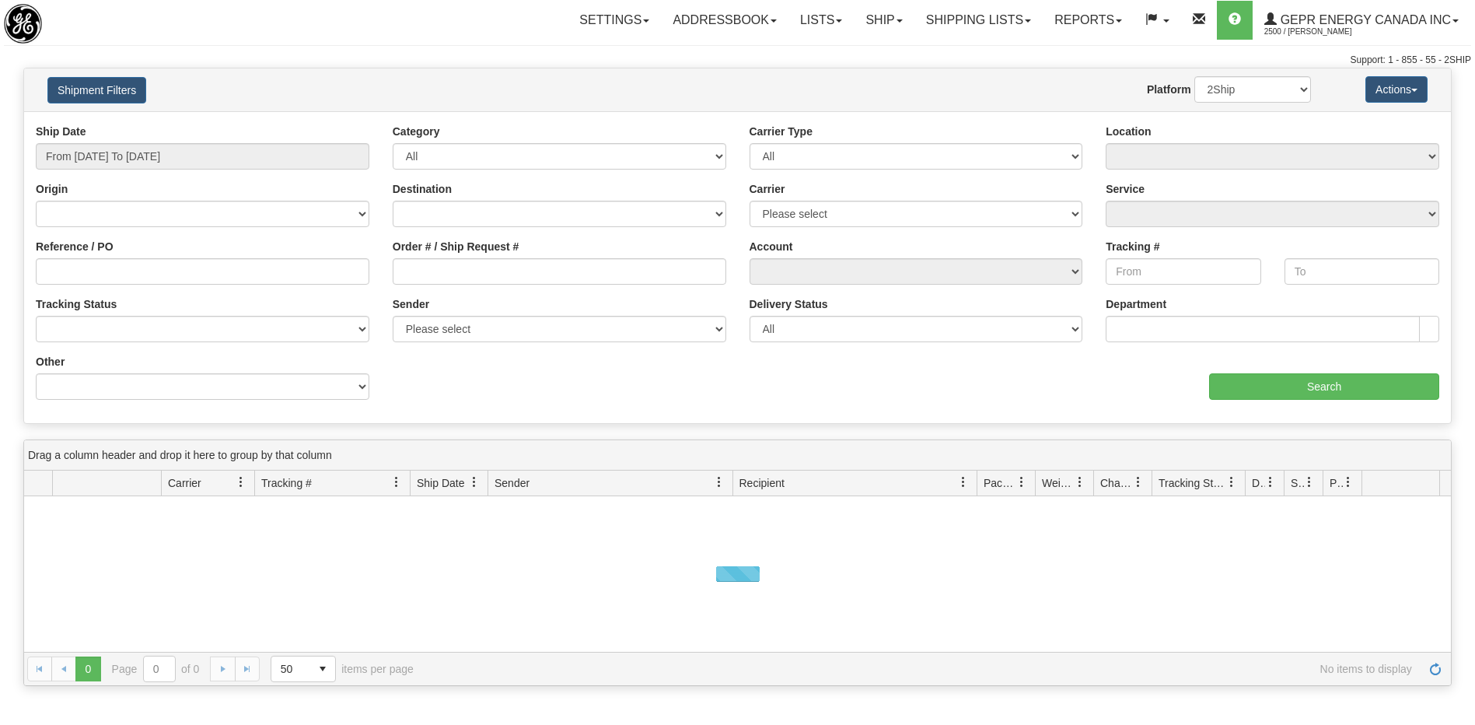  I want to click on label: Carrier, so click(768, 189).